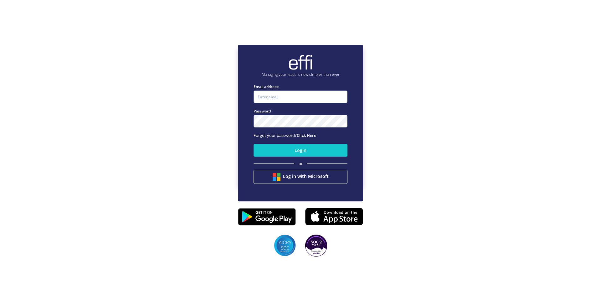  What do you see at coordinates (285, 135) in the screenshot?
I see `span: Forgot your password?` at bounding box center [285, 135].